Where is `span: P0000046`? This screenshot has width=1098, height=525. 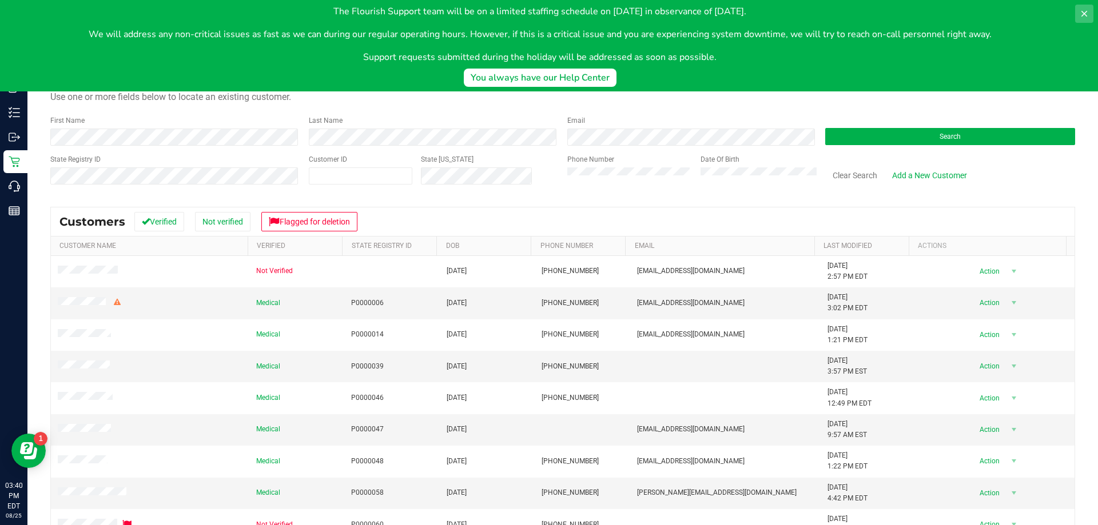 span: P0000046 is located at coordinates (367, 398).